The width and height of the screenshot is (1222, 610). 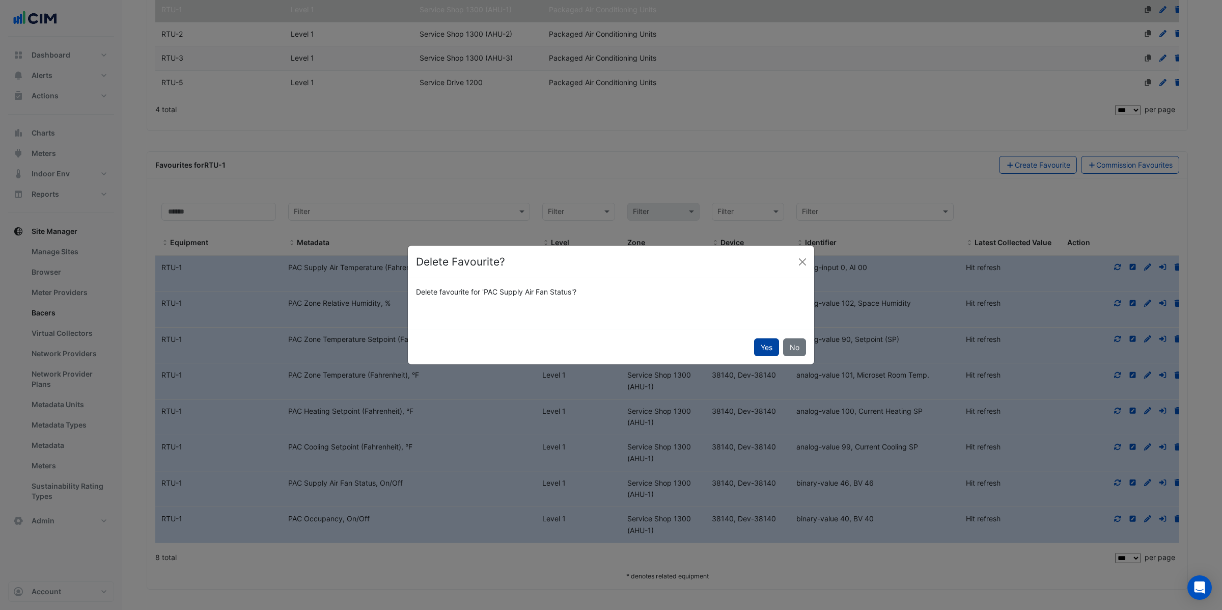 What do you see at coordinates (803, 262) in the screenshot?
I see `button: Close` at bounding box center [803, 262].